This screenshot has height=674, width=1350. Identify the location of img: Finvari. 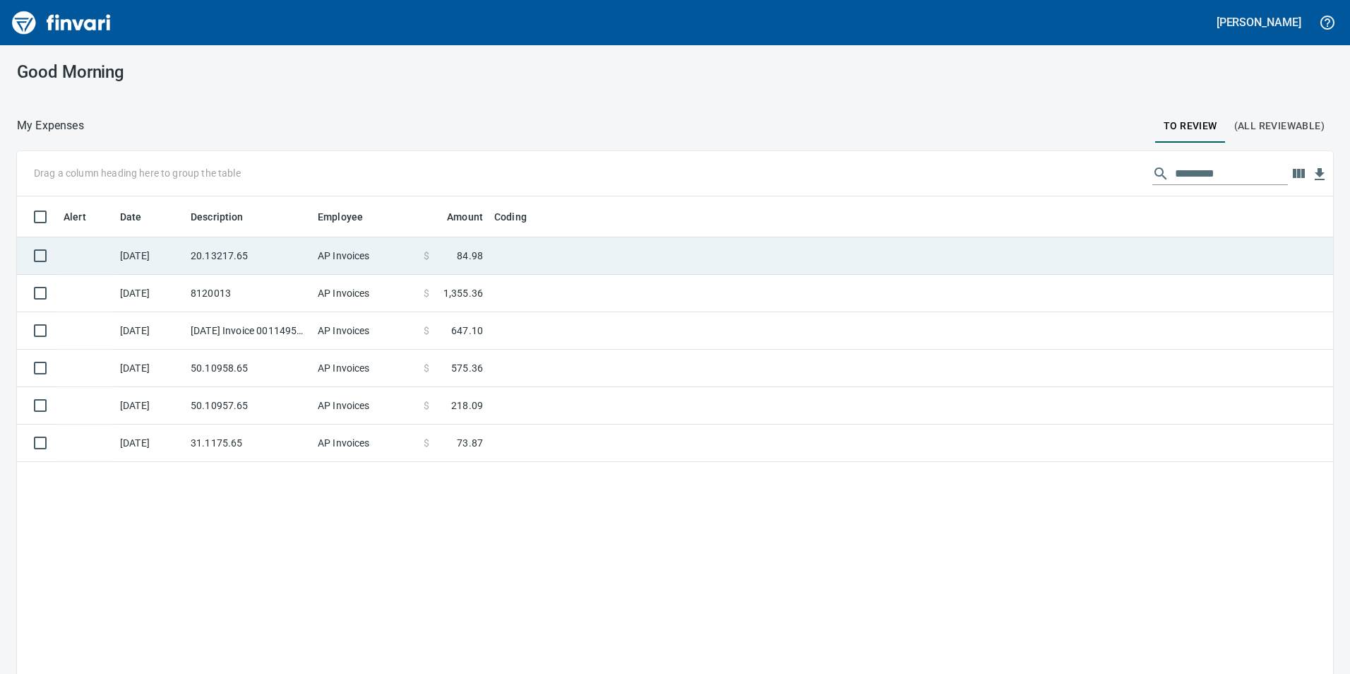
(61, 23).